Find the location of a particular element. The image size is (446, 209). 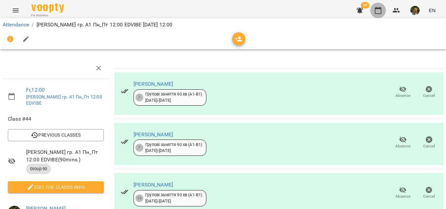

span: For Business is located at coordinates (48, 15).